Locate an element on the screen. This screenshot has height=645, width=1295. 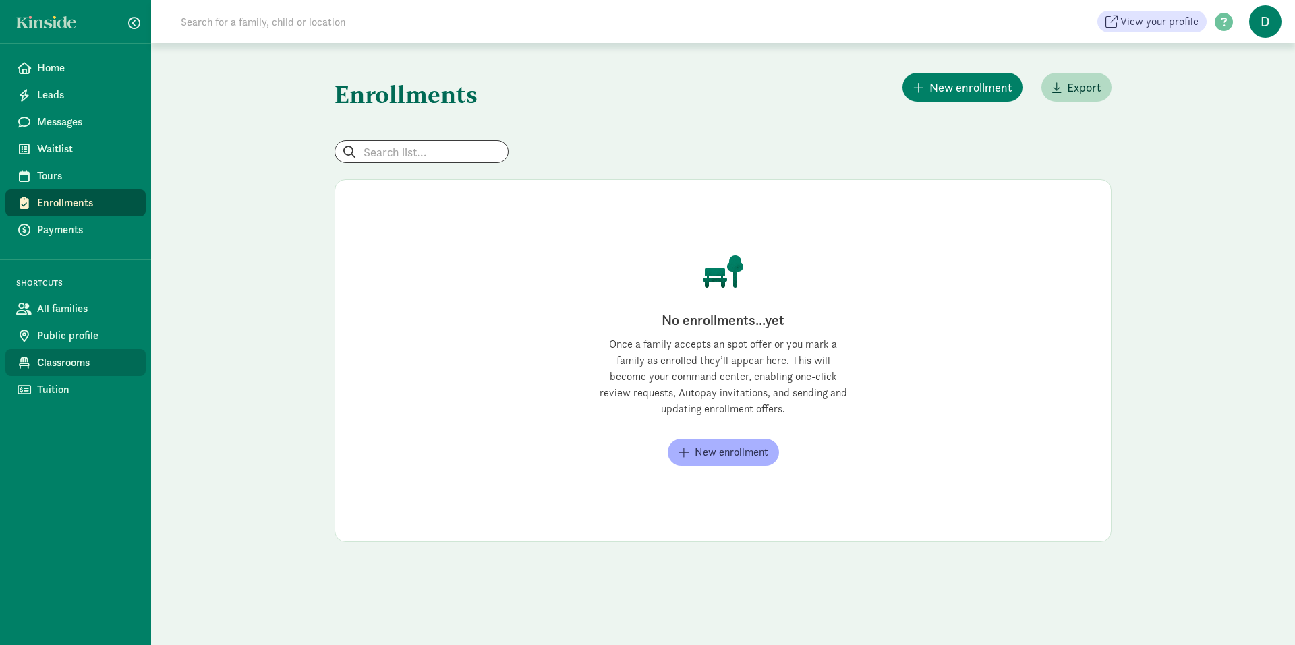
a: Classrooms is located at coordinates (76, 363).